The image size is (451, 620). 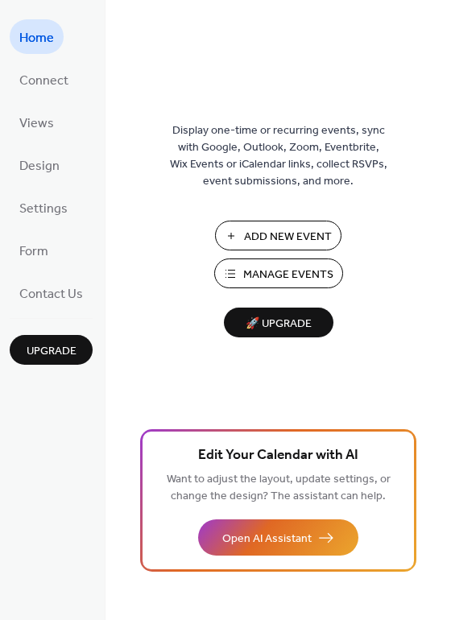 What do you see at coordinates (34, 250) in the screenshot?
I see `a: Form` at bounding box center [34, 250].